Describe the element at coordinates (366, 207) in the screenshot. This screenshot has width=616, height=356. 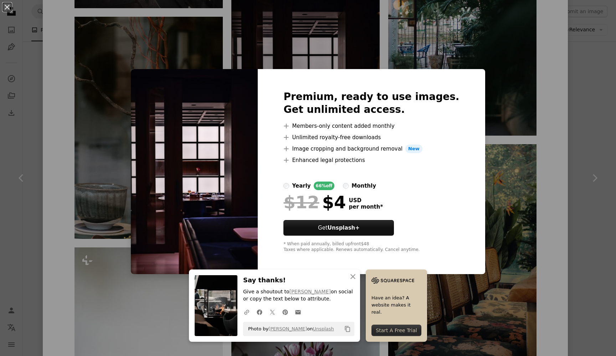
I see `span: per month *` at that location.